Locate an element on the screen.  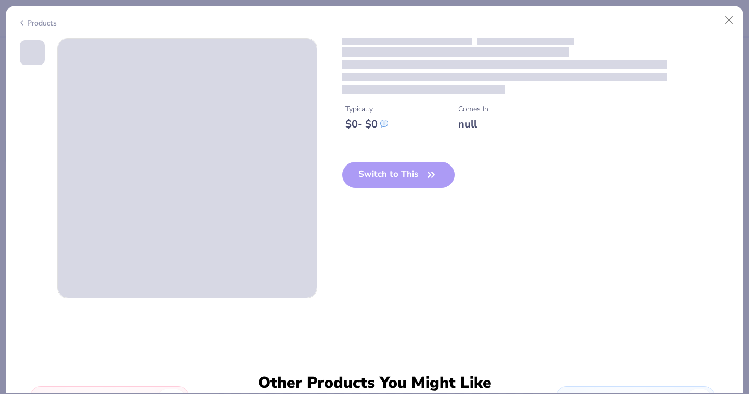
div: null is located at coordinates (473, 124).